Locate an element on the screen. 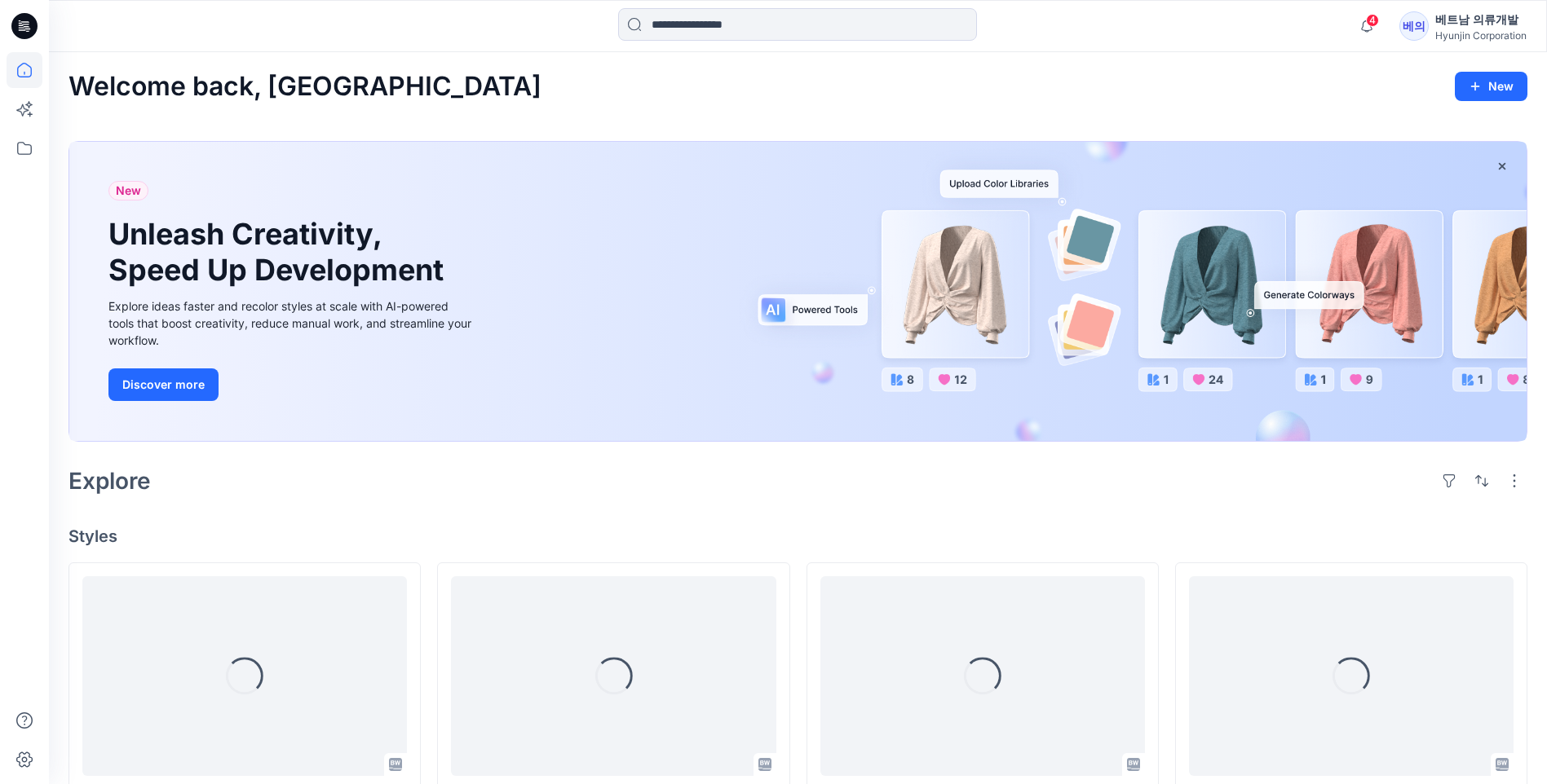  span: New is located at coordinates (128, 190).